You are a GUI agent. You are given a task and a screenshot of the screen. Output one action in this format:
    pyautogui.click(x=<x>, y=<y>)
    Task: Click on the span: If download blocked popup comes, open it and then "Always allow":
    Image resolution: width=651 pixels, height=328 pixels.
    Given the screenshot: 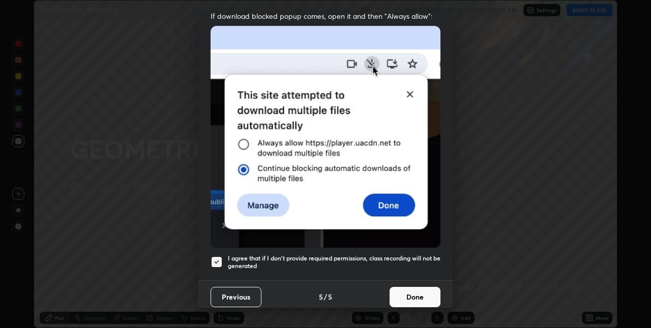 What is the action you would take?
    pyautogui.click(x=325, y=16)
    